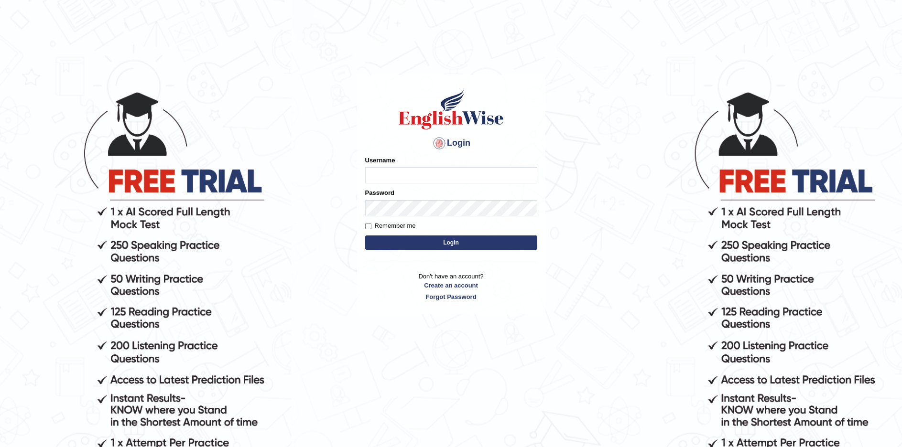 Image resolution: width=902 pixels, height=447 pixels. I want to click on img: Logo of English Wise sign in for intelligent practice with AI, so click(451, 109).